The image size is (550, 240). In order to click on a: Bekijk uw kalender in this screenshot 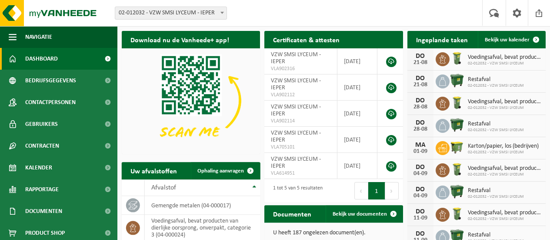, I will do `click(511, 40)`.